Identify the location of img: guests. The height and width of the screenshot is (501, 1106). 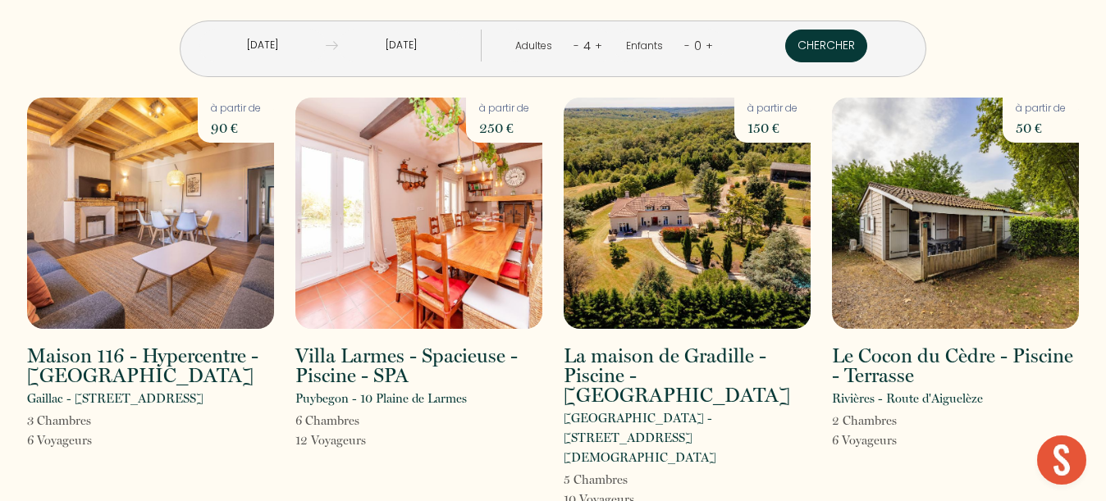
(332, 45).